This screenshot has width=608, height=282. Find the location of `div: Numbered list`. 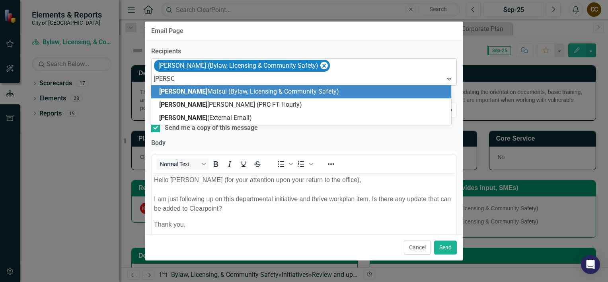

div: Numbered list is located at coordinates (304, 164).